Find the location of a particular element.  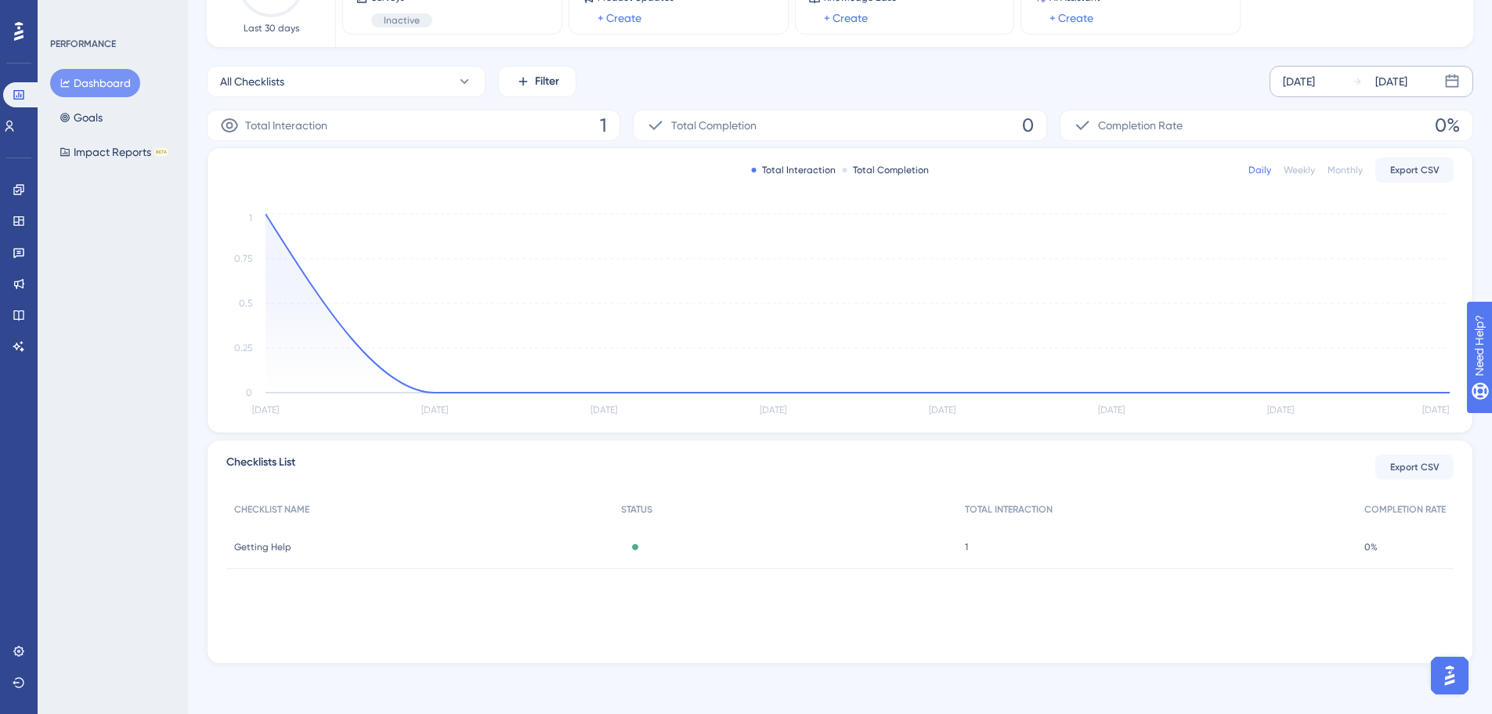

div: Monthly is located at coordinates (1345, 170).